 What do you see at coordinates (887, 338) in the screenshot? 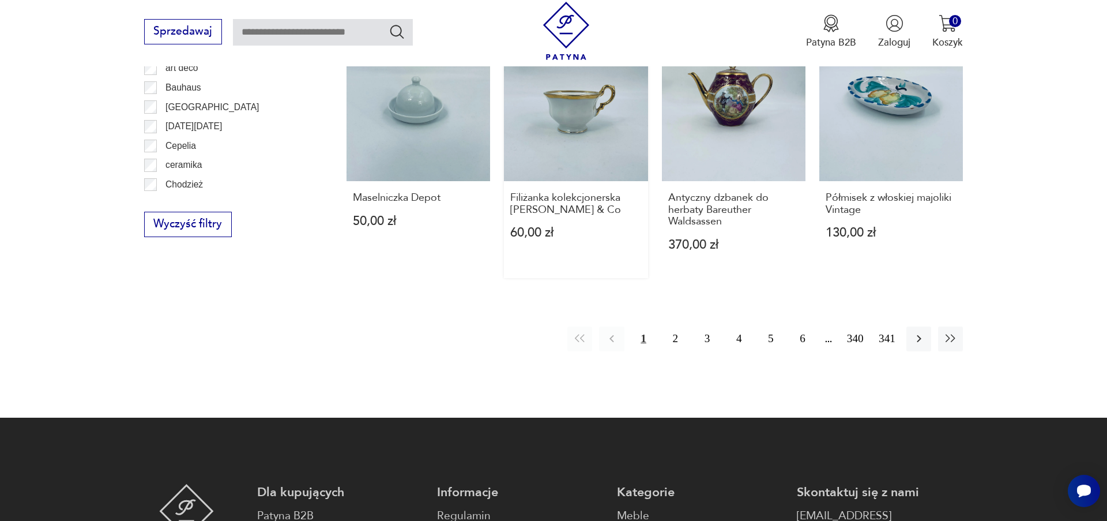
I see `button: 341` at bounding box center [887, 338].